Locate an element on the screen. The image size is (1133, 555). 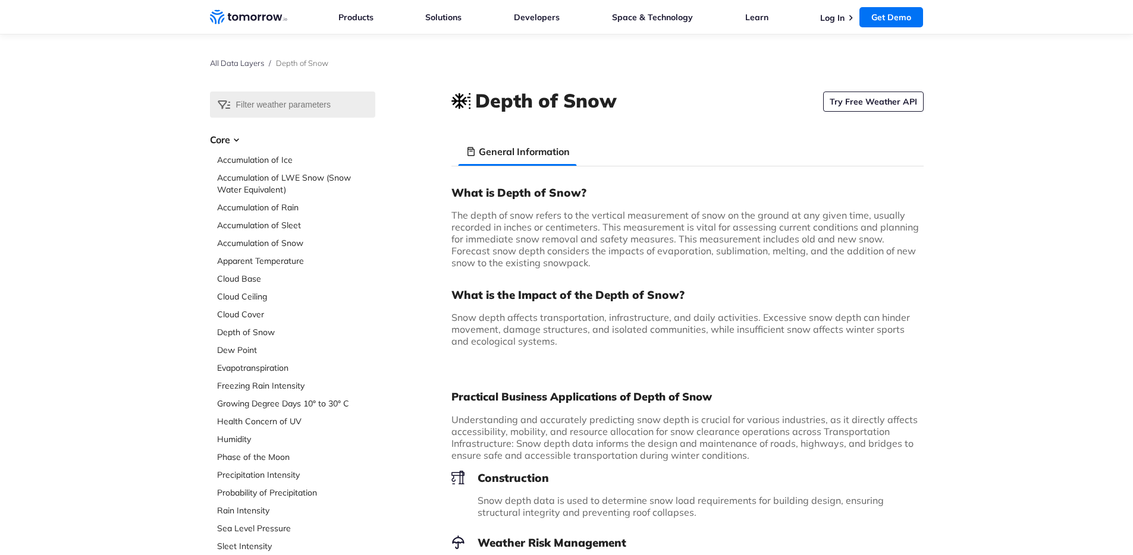
span: Snow depth affects transportation, infrastructure, and daily activities. Excessive snow depth can... is located at coordinates (680, 329).